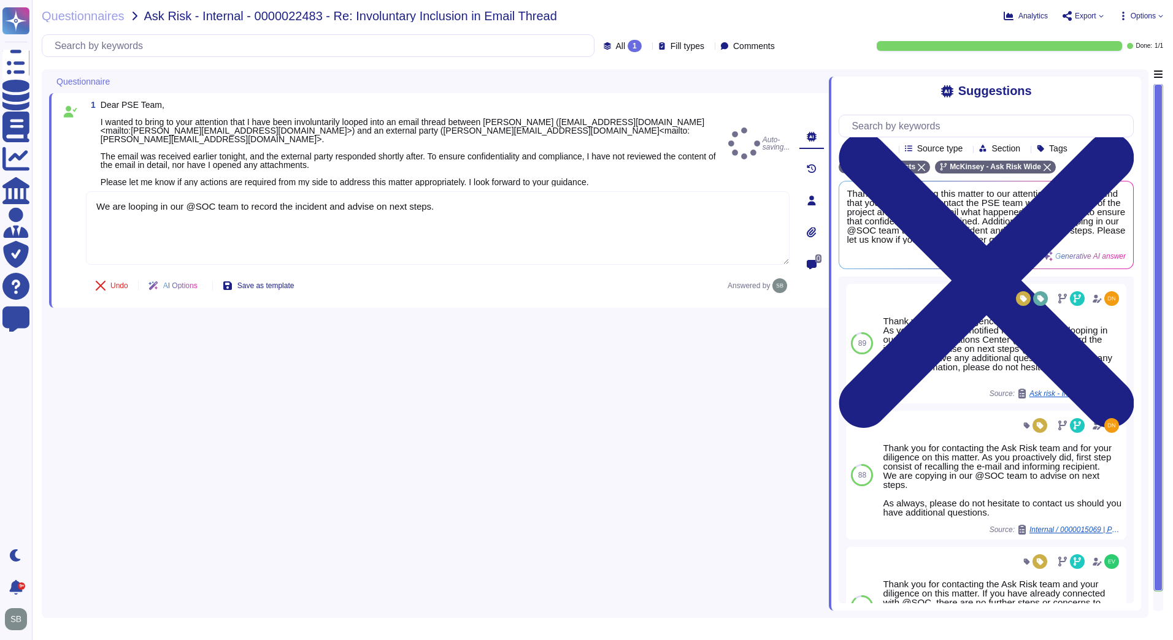 The height and width of the screenshot is (640, 1173). What do you see at coordinates (112, 286) in the screenshot?
I see `button: Undo` at bounding box center [112, 286].